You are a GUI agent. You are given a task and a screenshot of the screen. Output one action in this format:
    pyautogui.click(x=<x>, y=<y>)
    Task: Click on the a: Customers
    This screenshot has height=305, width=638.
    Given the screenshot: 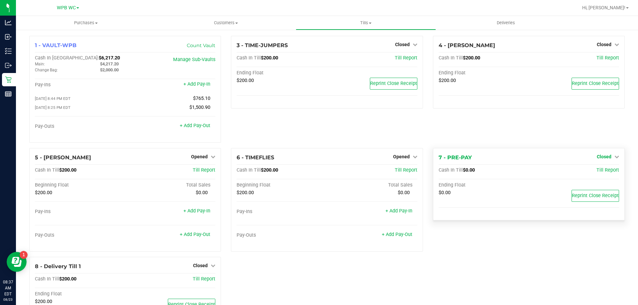 What is the action you would take?
    pyautogui.click(x=226, y=23)
    